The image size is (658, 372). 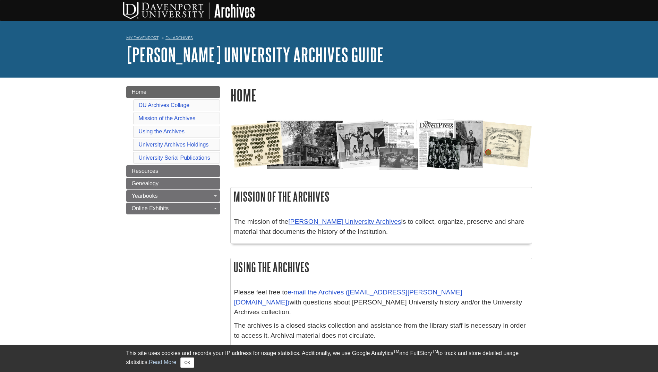 I want to click on h1: Home, so click(x=381, y=95).